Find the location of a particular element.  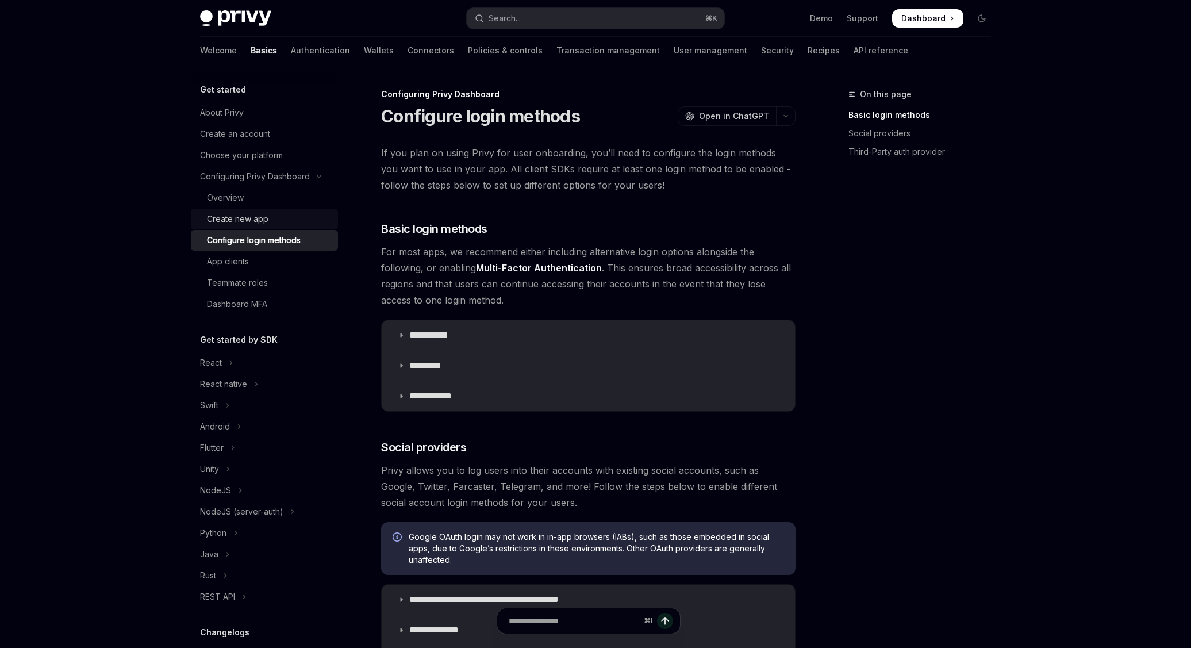

img: dark logo is located at coordinates (236, 18).